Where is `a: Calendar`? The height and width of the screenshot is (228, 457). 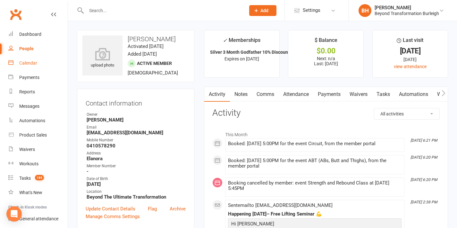
a: Calendar is located at coordinates (38, 63).